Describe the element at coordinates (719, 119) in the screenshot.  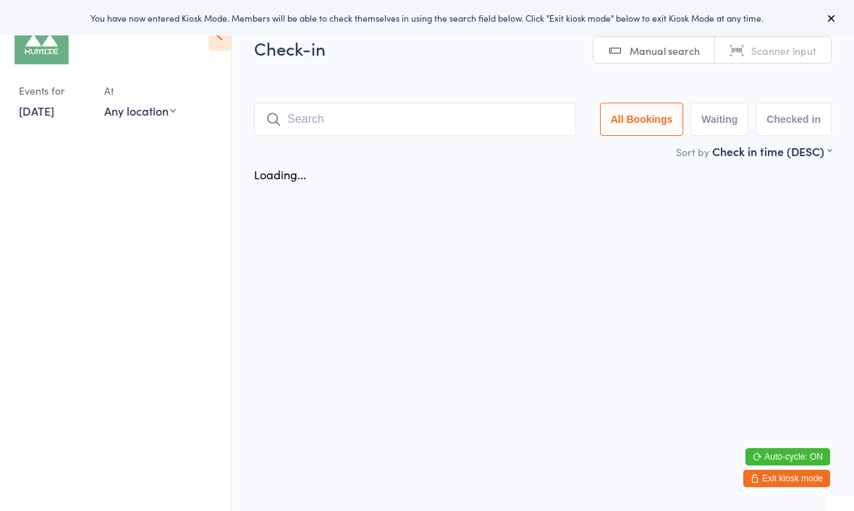
I see `button: Waiting` at that location.